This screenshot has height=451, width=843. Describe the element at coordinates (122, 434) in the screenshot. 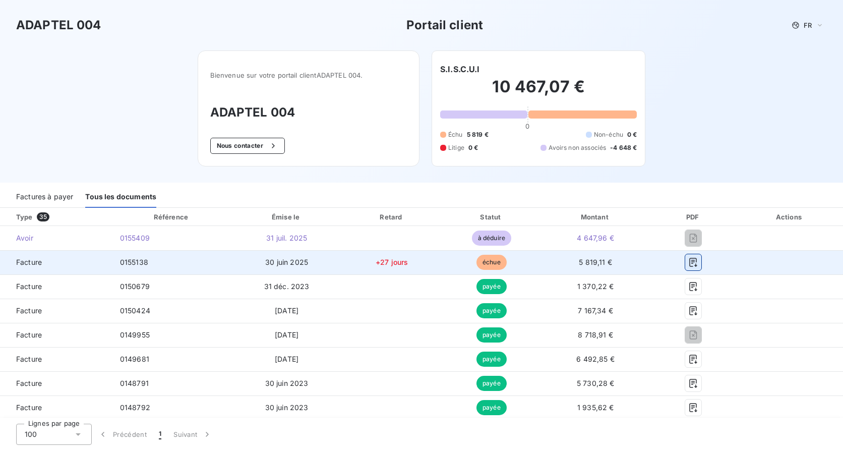

I see `button: Précédent` at that location.